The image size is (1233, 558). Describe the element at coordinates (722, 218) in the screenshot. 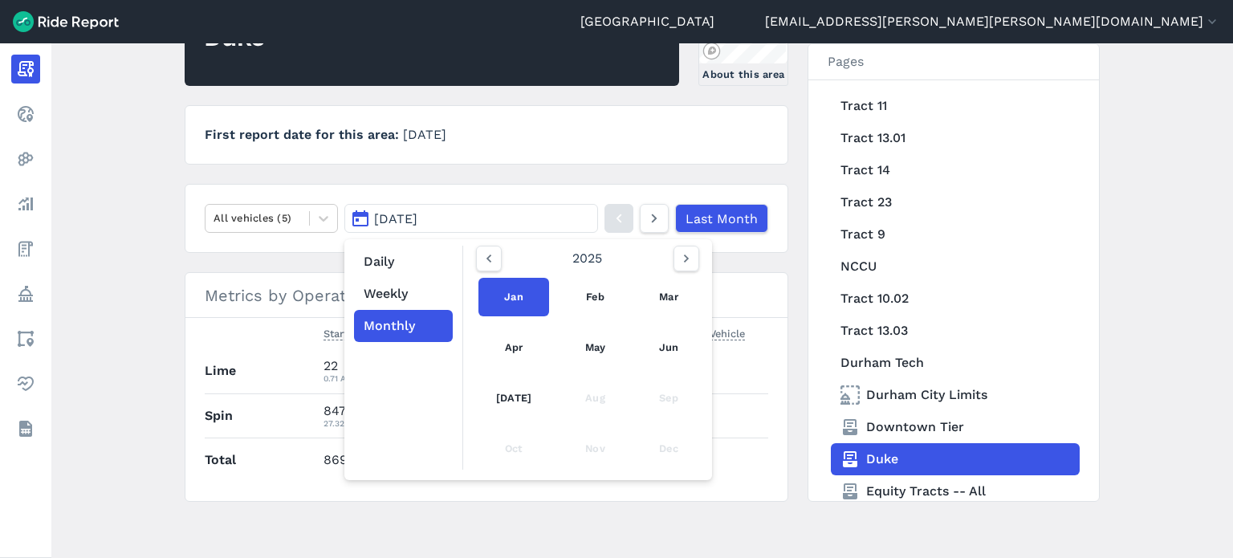

I see `a: Last Month` at that location.